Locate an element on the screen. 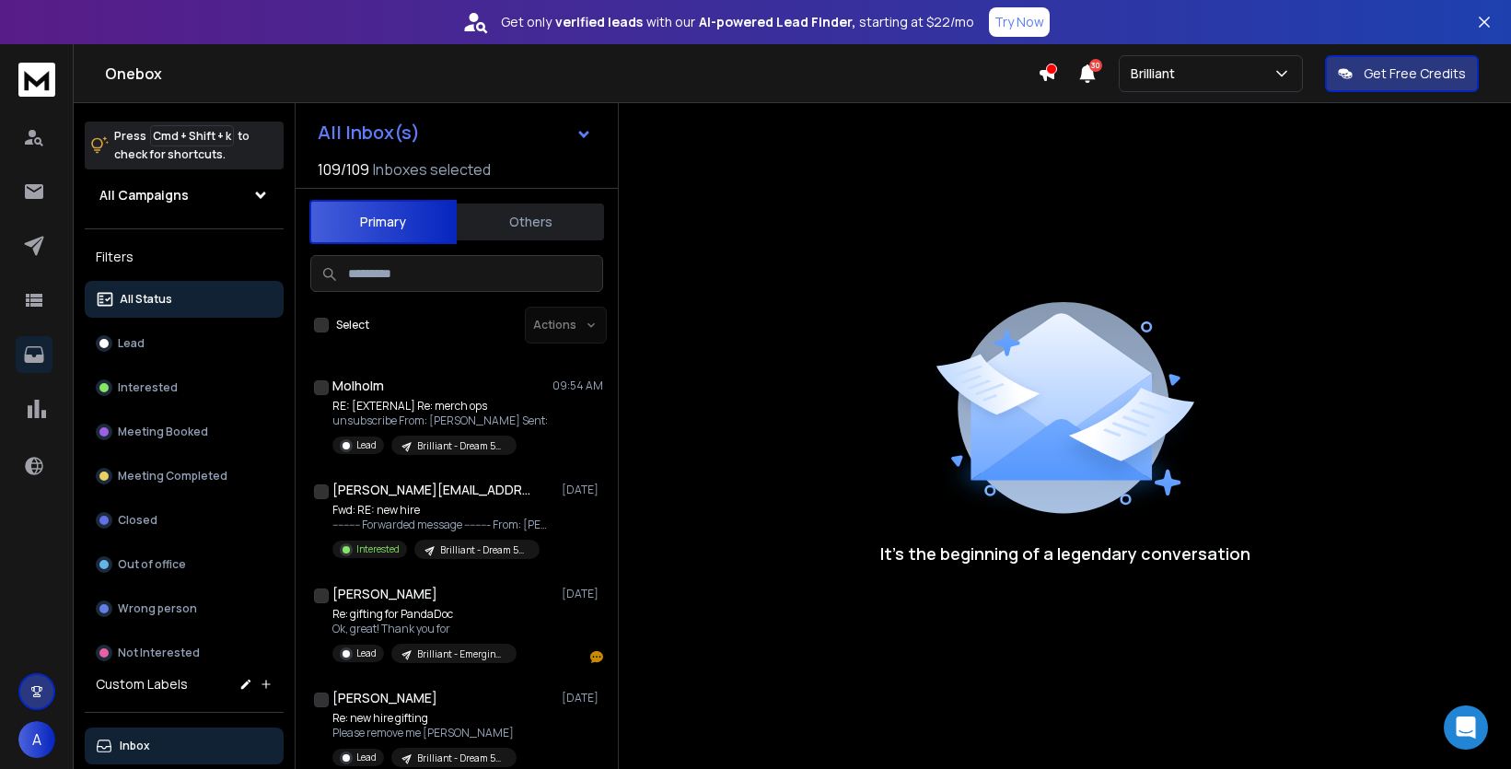 Image resolution: width=1511 pixels, height=769 pixels. h3: Filters is located at coordinates (184, 257).